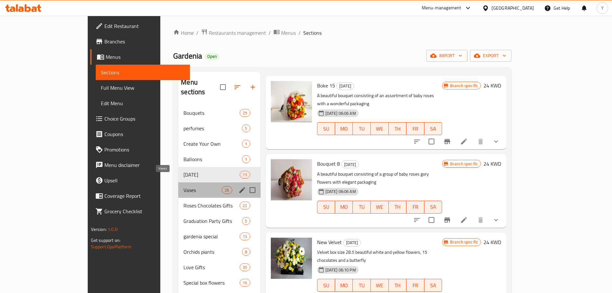  Describe the element at coordinates (219, 144) in the screenshot. I see `div: Create Your Own1` at that location.